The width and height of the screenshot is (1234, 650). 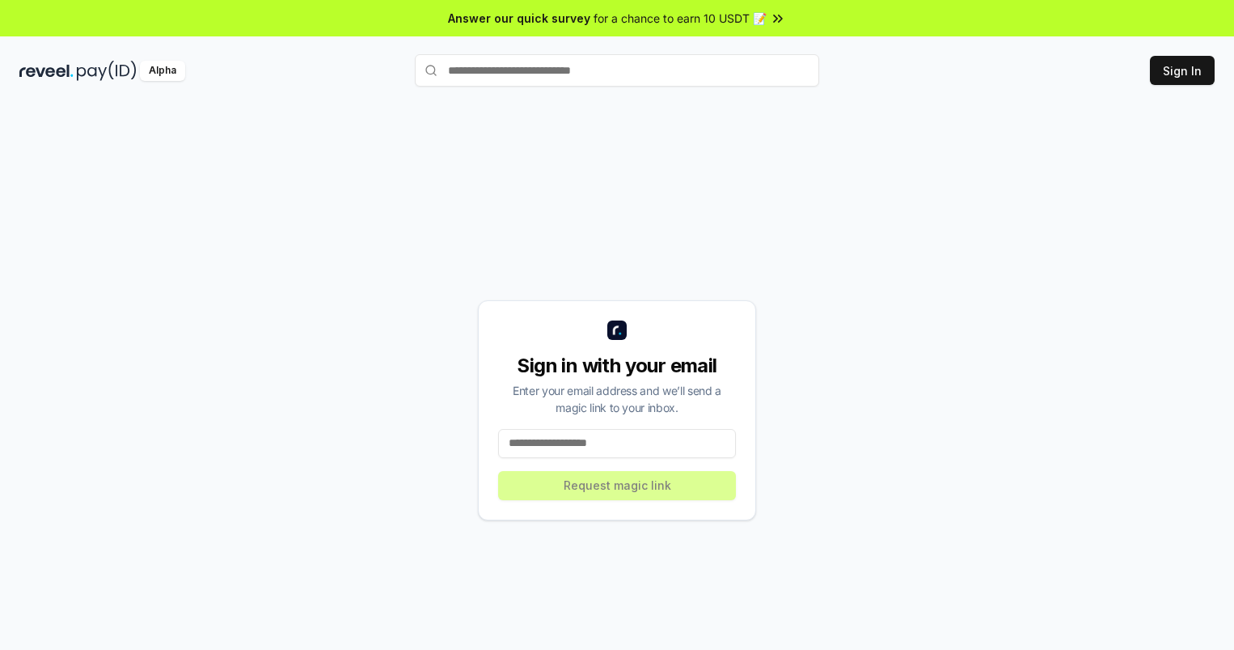 What do you see at coordinates (617, 399) in the screenshot?
I see `div: Enter your email address and we’ll send a magic link to your inbox.` at bounding box center [617, 399].